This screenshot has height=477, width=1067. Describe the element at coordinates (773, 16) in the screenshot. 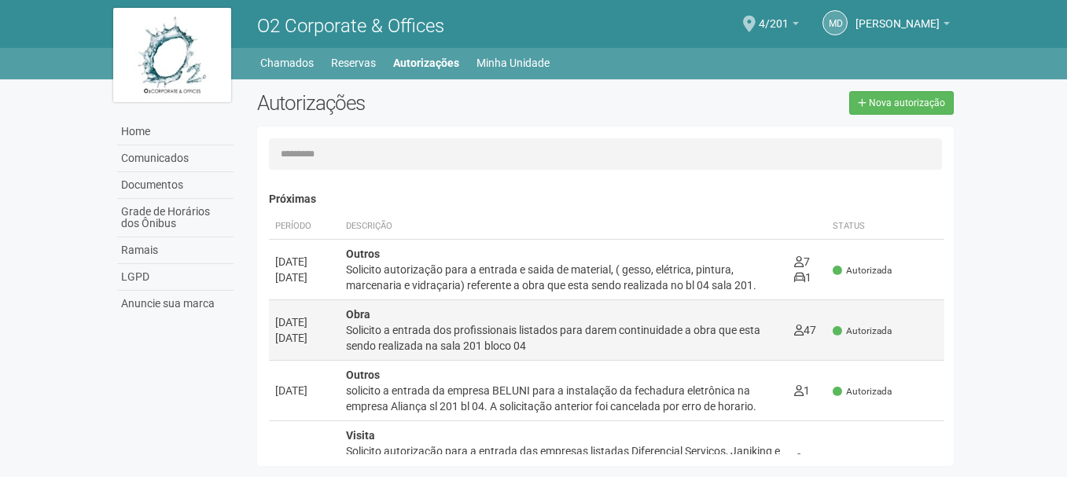

I see `span: 4/201` at that location.